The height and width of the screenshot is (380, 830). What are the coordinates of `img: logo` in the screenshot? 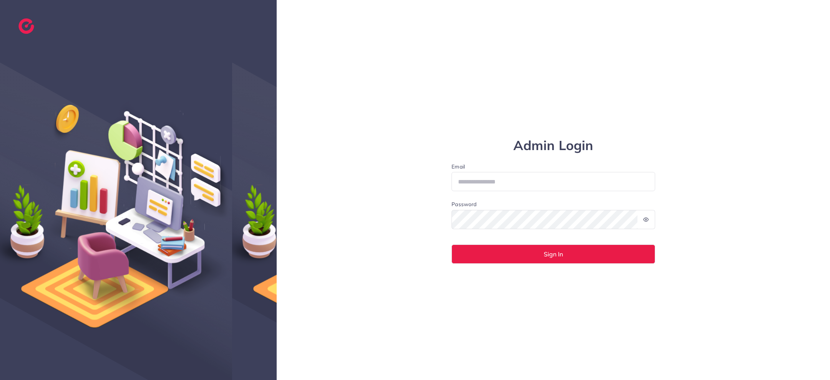 It's located at (26, 26).